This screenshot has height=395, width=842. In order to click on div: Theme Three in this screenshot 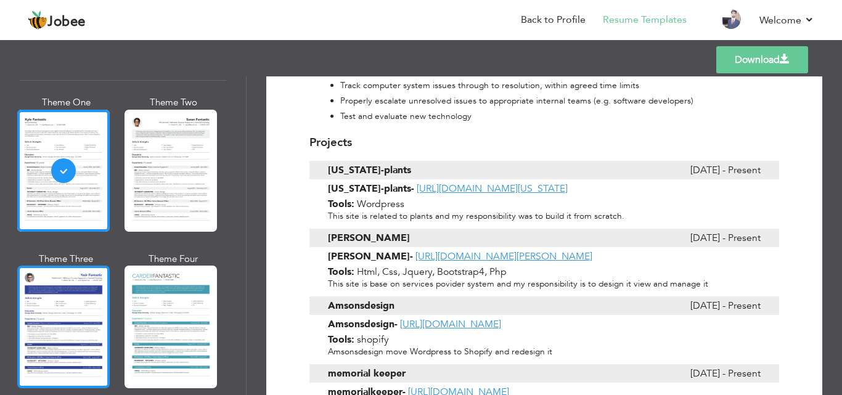, I will do `click(66, 259)`.